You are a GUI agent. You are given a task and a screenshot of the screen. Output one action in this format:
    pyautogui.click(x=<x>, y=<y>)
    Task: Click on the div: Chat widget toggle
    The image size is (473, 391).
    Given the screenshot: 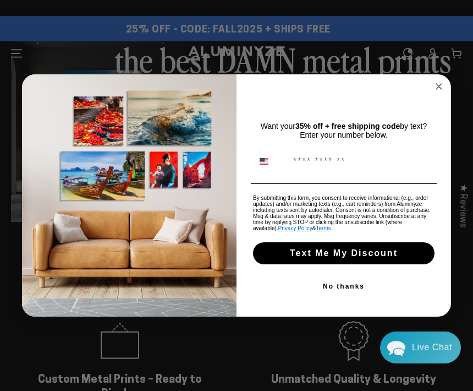 What is the action you would take?
    pyautogui.click(x=420, y=347)
    